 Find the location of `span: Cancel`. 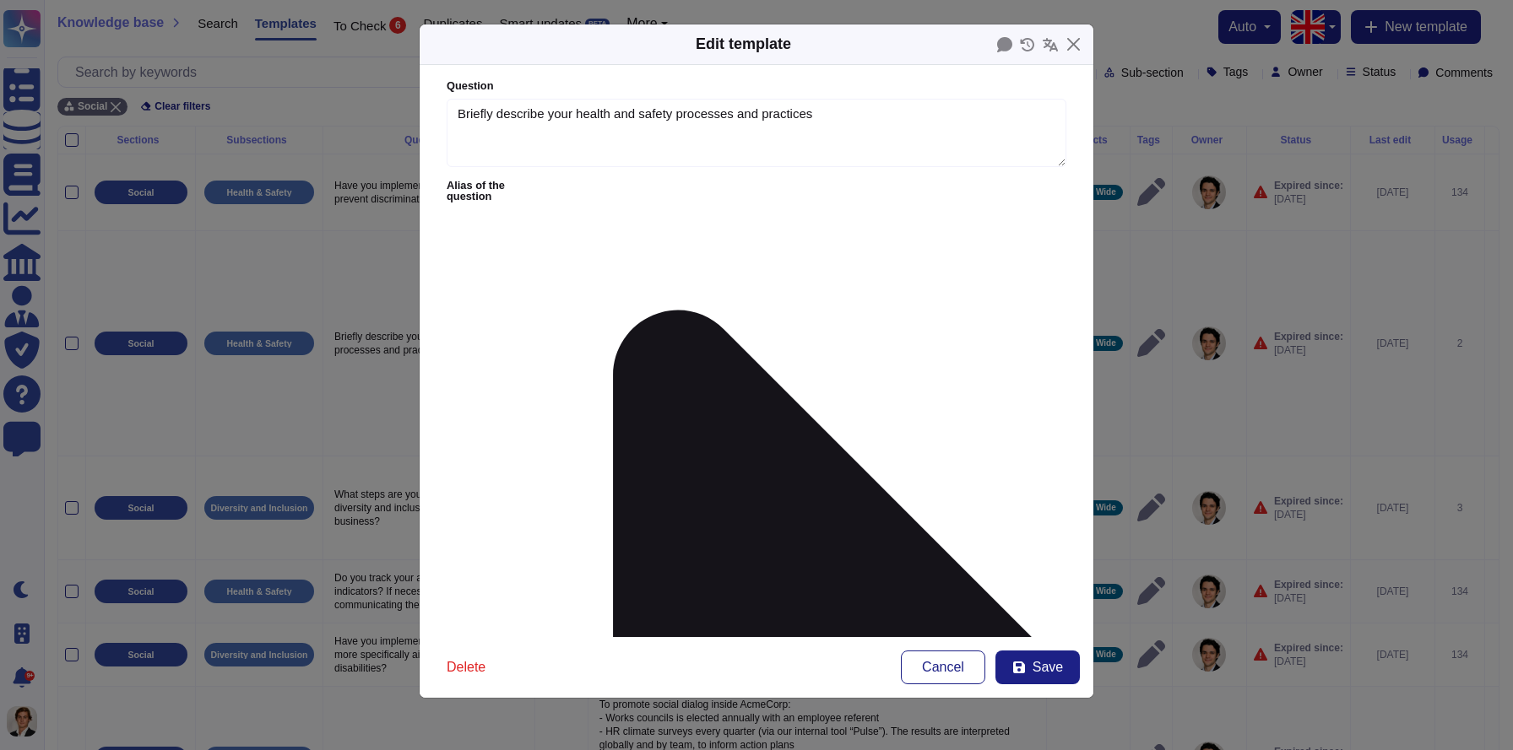

span: Cancel is located at coordinates (943, 668).